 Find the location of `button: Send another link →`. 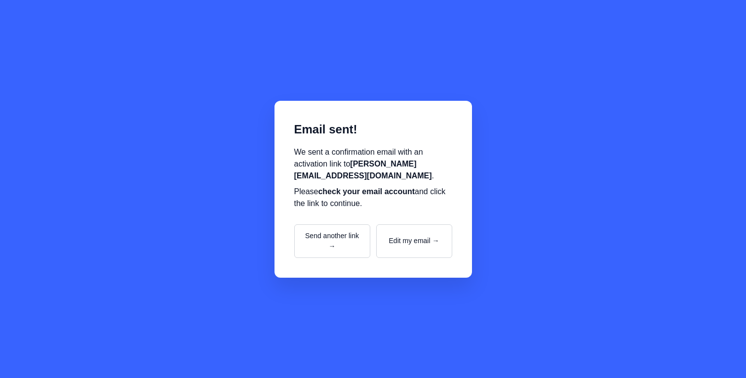

button: Send another link → is located at coordinates (332, 241).